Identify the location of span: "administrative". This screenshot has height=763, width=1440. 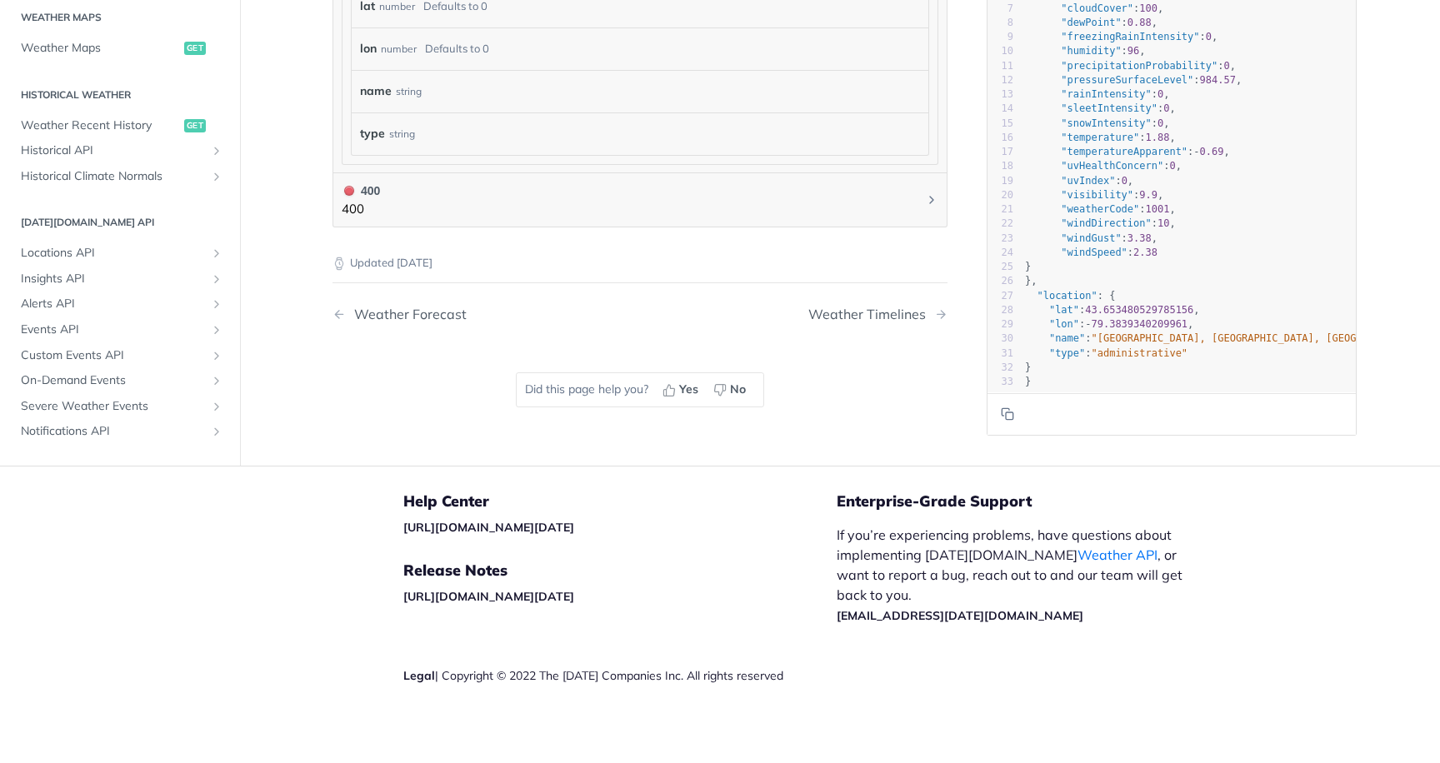
(1140, 352).